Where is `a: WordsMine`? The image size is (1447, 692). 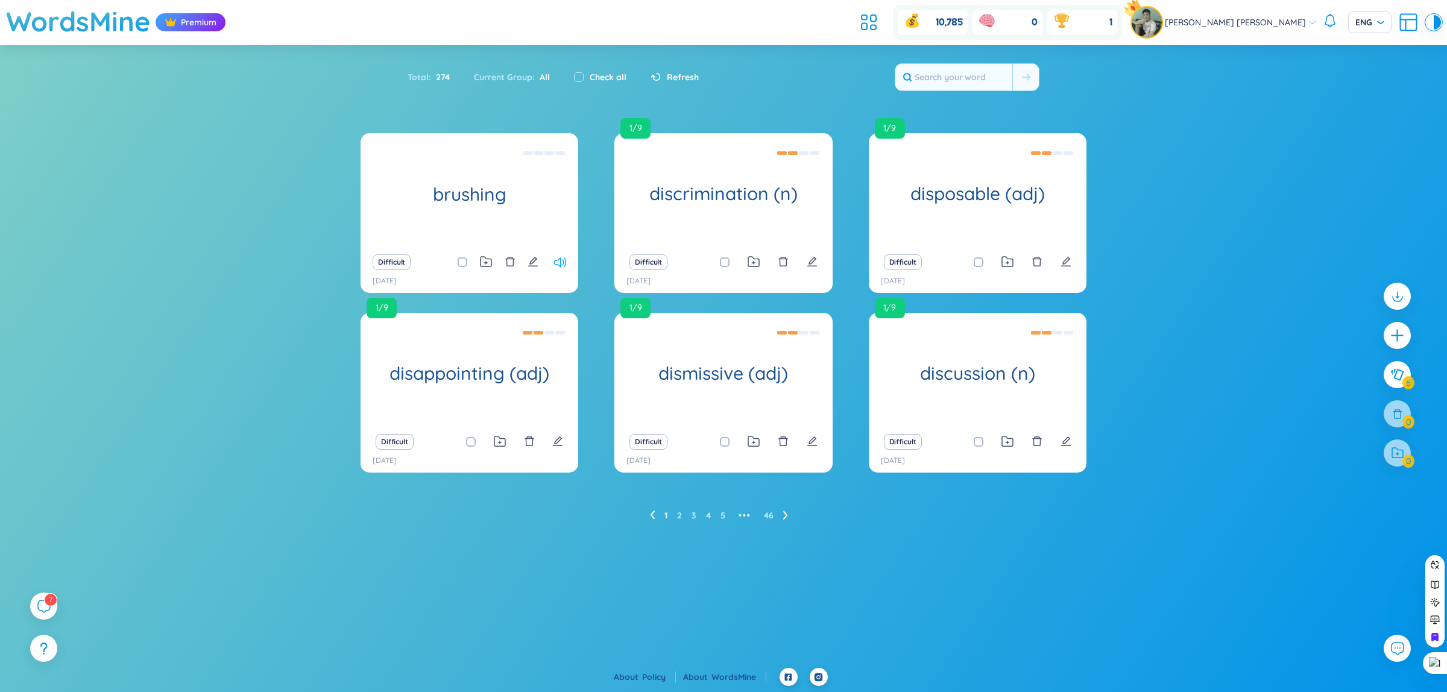
a: WordsMine is located at coordinates (739, 677).